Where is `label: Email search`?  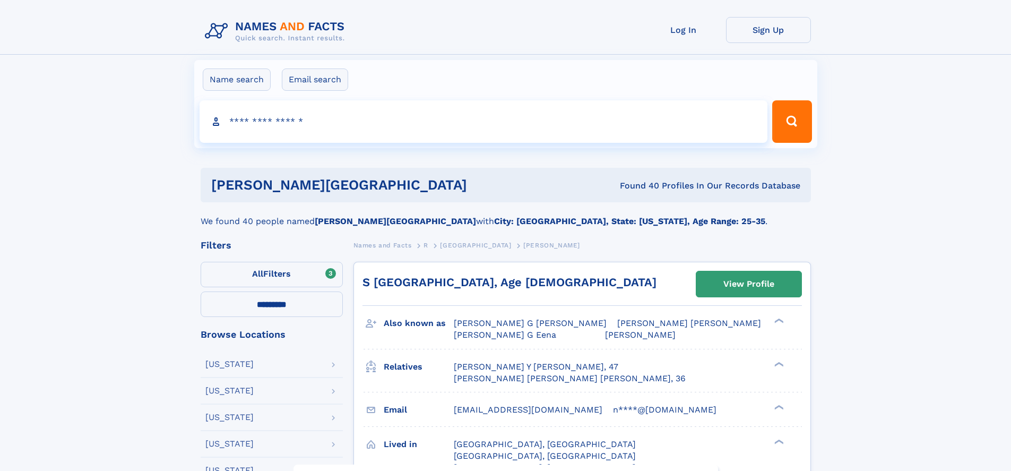 label: Email search is located at coordinates (315, 80).